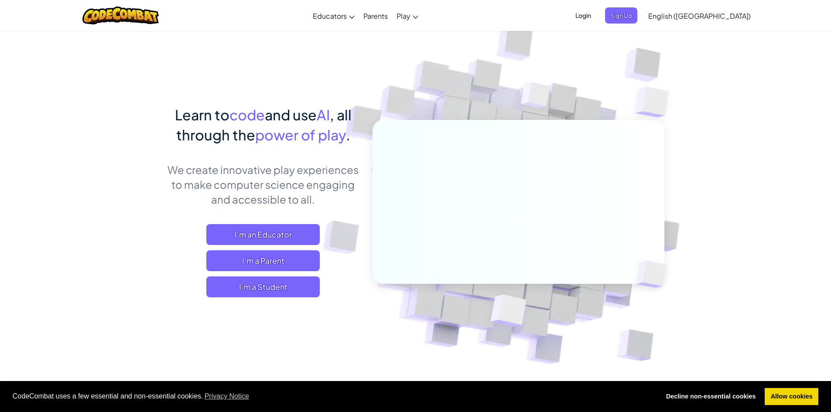  I want to click on a: CodeCombat logo, so click(120, 15).